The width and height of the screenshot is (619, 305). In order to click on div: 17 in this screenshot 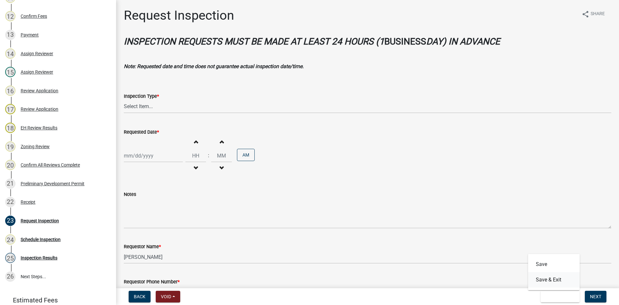, I will do `click(10, 109)`.